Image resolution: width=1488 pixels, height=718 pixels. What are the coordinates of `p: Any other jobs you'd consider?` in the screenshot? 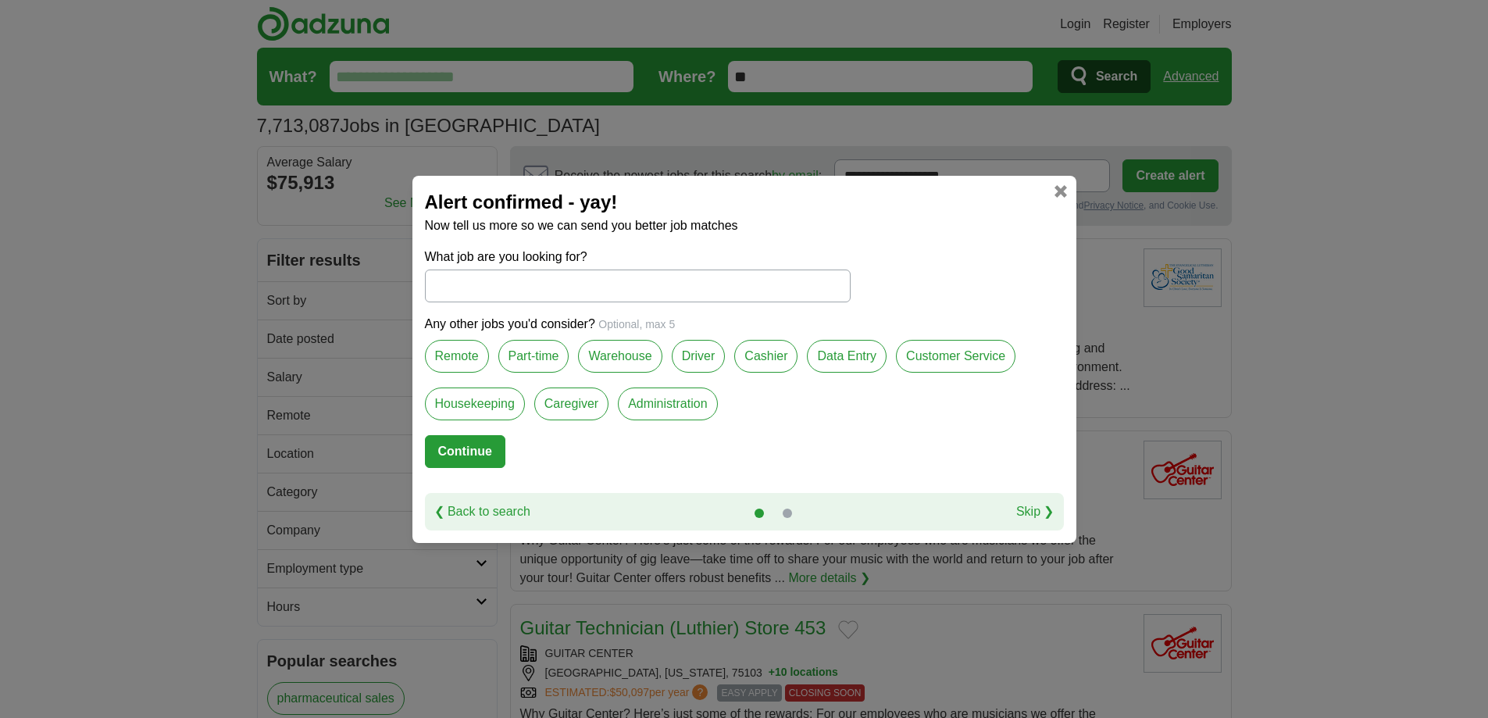 It's located at (744, 324).